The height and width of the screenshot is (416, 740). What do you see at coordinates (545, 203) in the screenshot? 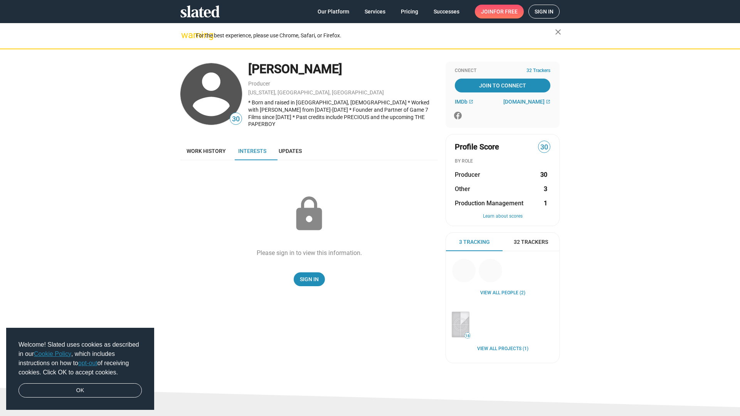
I see `strong: 1` at bounding box center [545, 203].